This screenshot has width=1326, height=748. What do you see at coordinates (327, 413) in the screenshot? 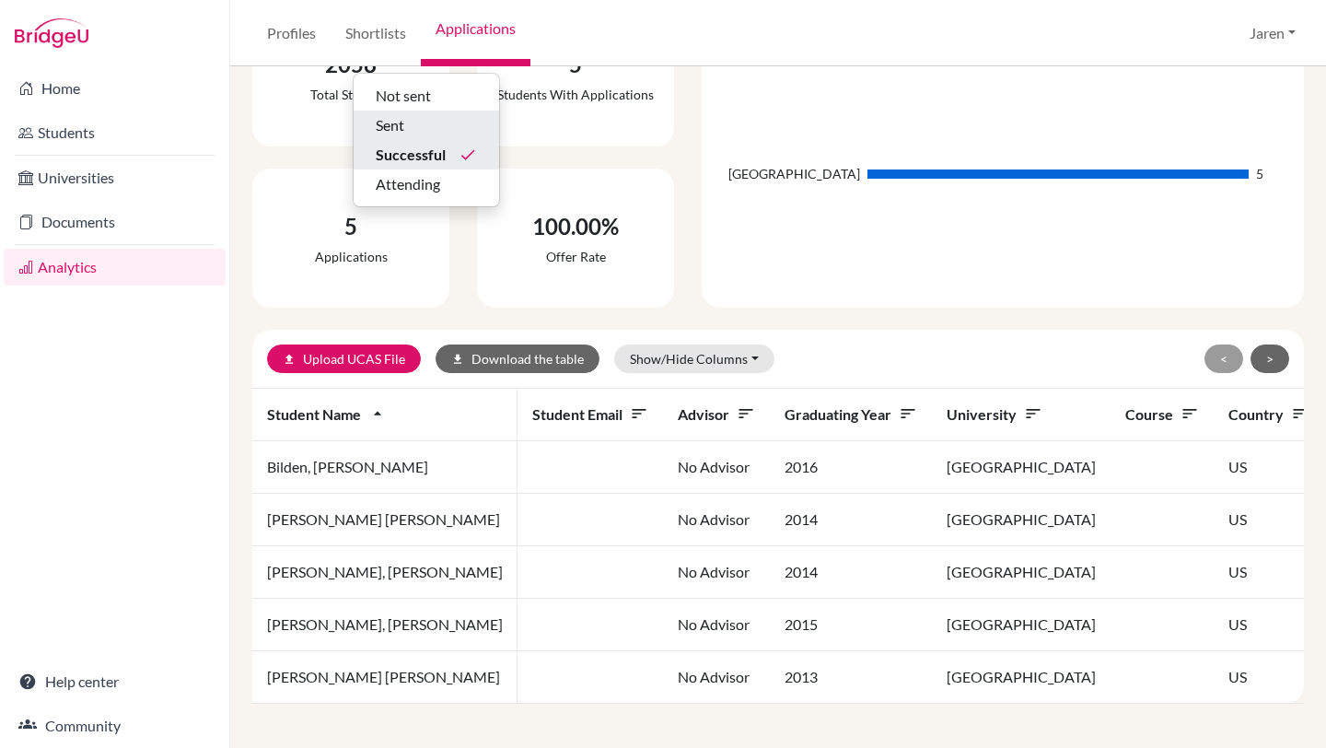
I see `span: Student name` at bounding box center [327, 413].